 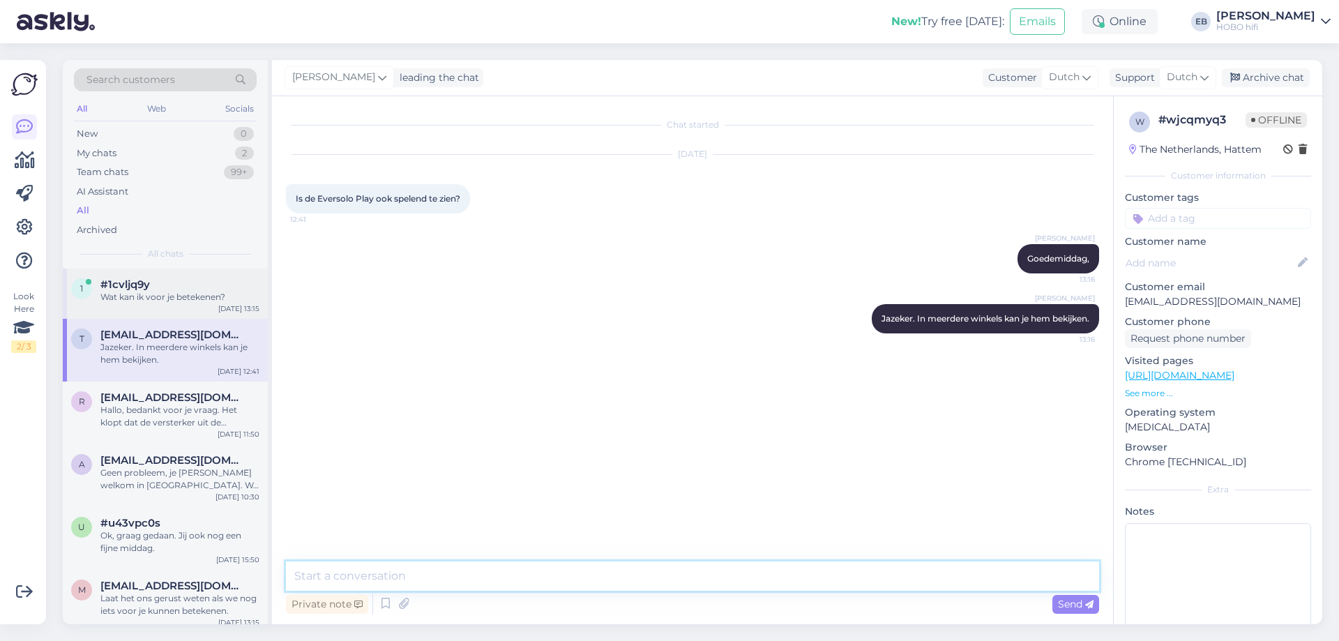 What do you see at coordinates (243, 134) in the screenshot?
I see `div: 0` at bounding box center [243, 134].